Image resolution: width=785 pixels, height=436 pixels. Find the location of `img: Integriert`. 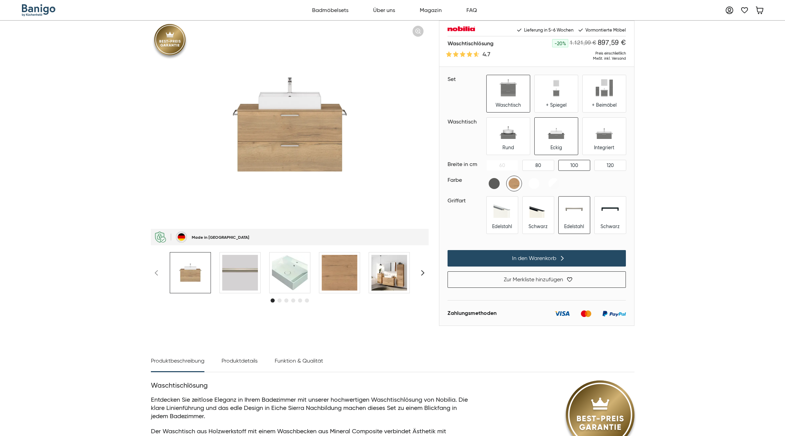

img: Integriert is located at coordinates (604, 130).